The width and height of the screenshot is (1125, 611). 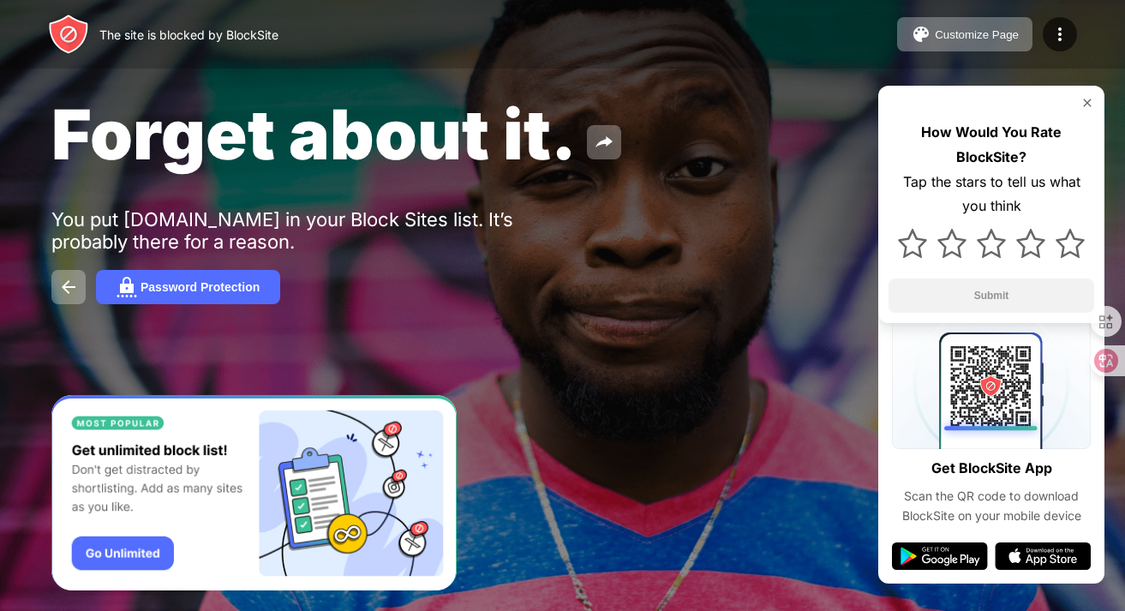 I want to click on div: Password Protection, so click(x=200, y=287).